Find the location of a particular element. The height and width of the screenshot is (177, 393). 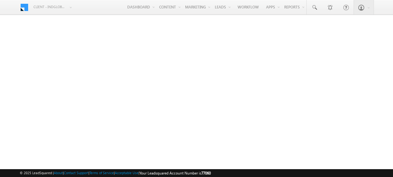

a: Contact Support is located at coordinates (76, 172).